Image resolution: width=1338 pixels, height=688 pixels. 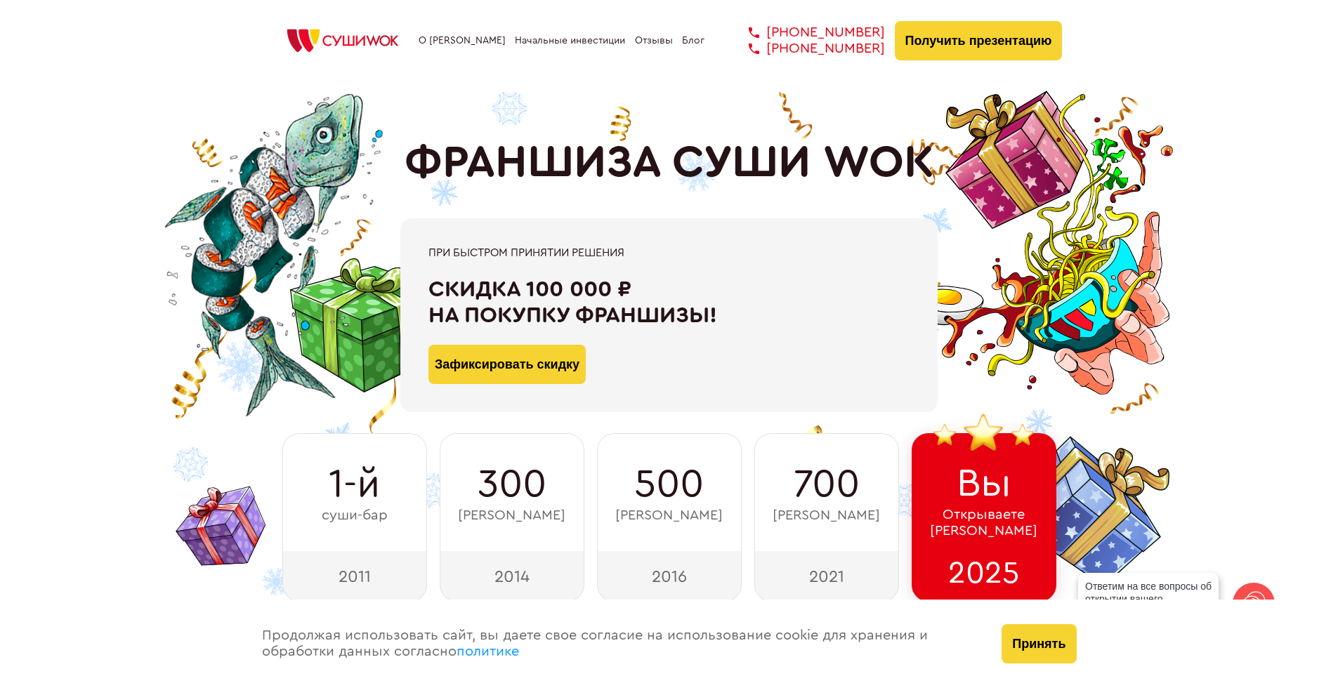 I want to click on span: Вы, so click(x=984, y=484).